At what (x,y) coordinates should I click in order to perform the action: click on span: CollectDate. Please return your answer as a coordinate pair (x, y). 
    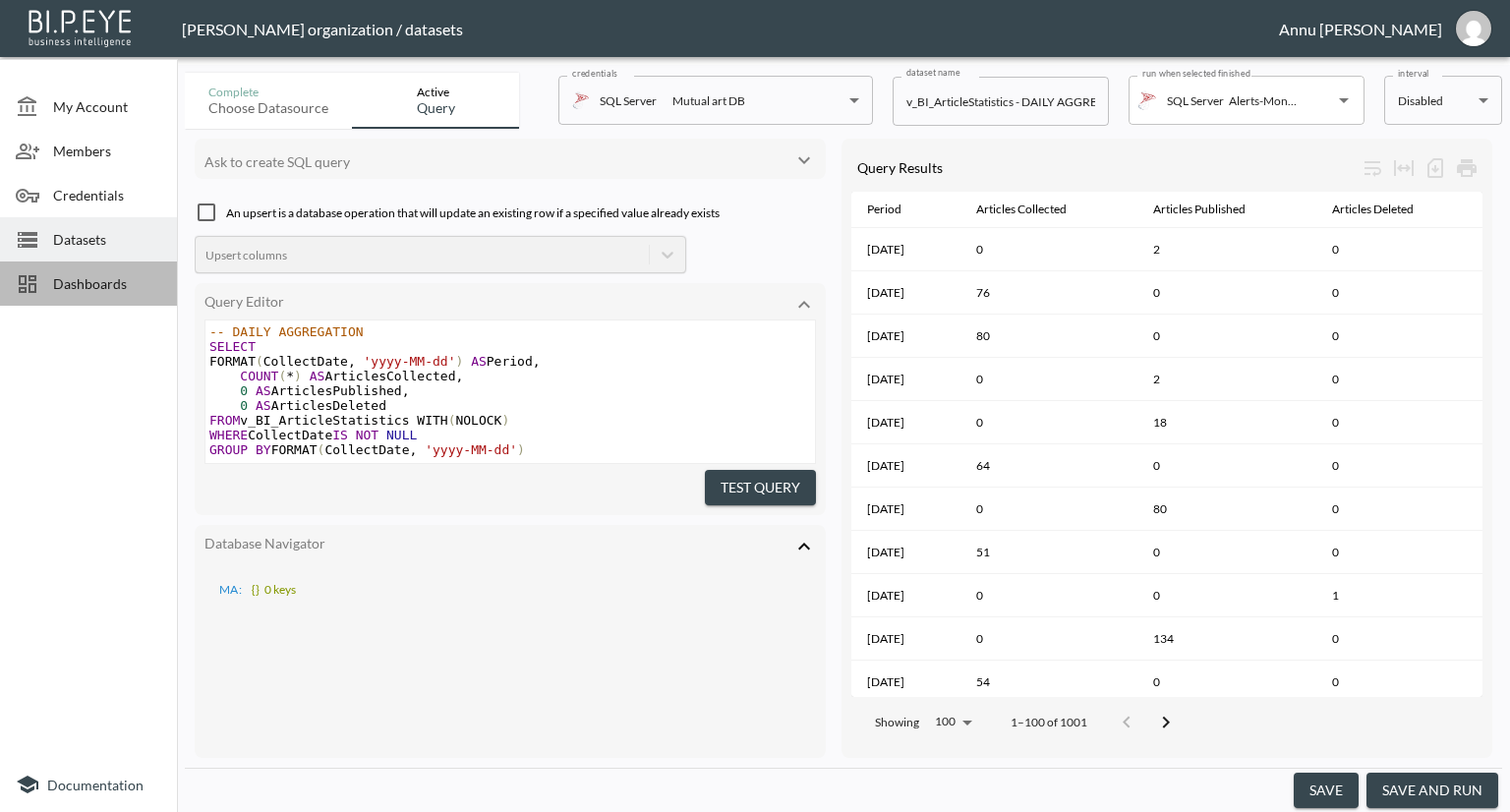
    Looking at the image, I should click on (313, 434).